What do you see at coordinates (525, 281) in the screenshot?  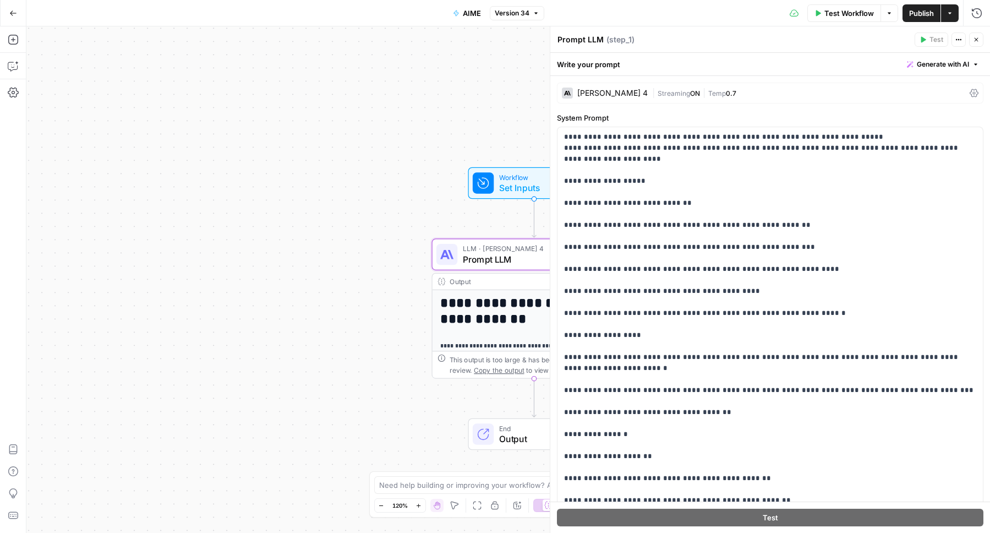 I see `div: Output` at bounding box center [525, 281].